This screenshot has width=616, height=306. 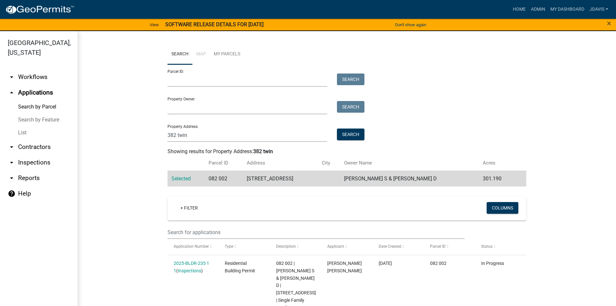 What do you see at coordinates (329, 163) in the screenshot?
I see `th: City` at bounding box center [329, 163].